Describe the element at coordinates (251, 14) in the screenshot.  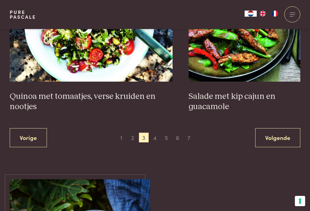
I see `div: Language` at that location.